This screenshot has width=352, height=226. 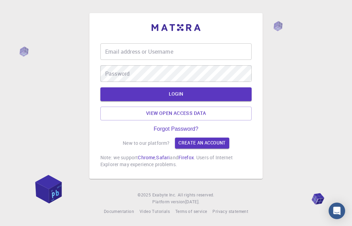 What do you see at coordinates (176, 113) in the screenshot?
I see `a: View open access data` at bounding box center [176, 113].